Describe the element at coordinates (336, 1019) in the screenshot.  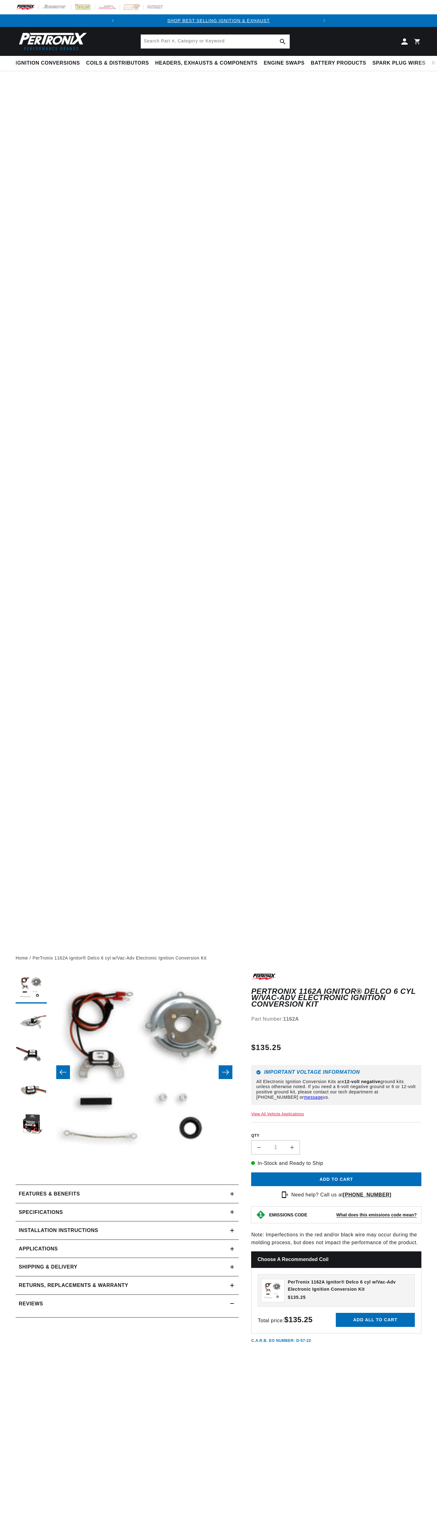
I see `div: Part Number:` at that location.